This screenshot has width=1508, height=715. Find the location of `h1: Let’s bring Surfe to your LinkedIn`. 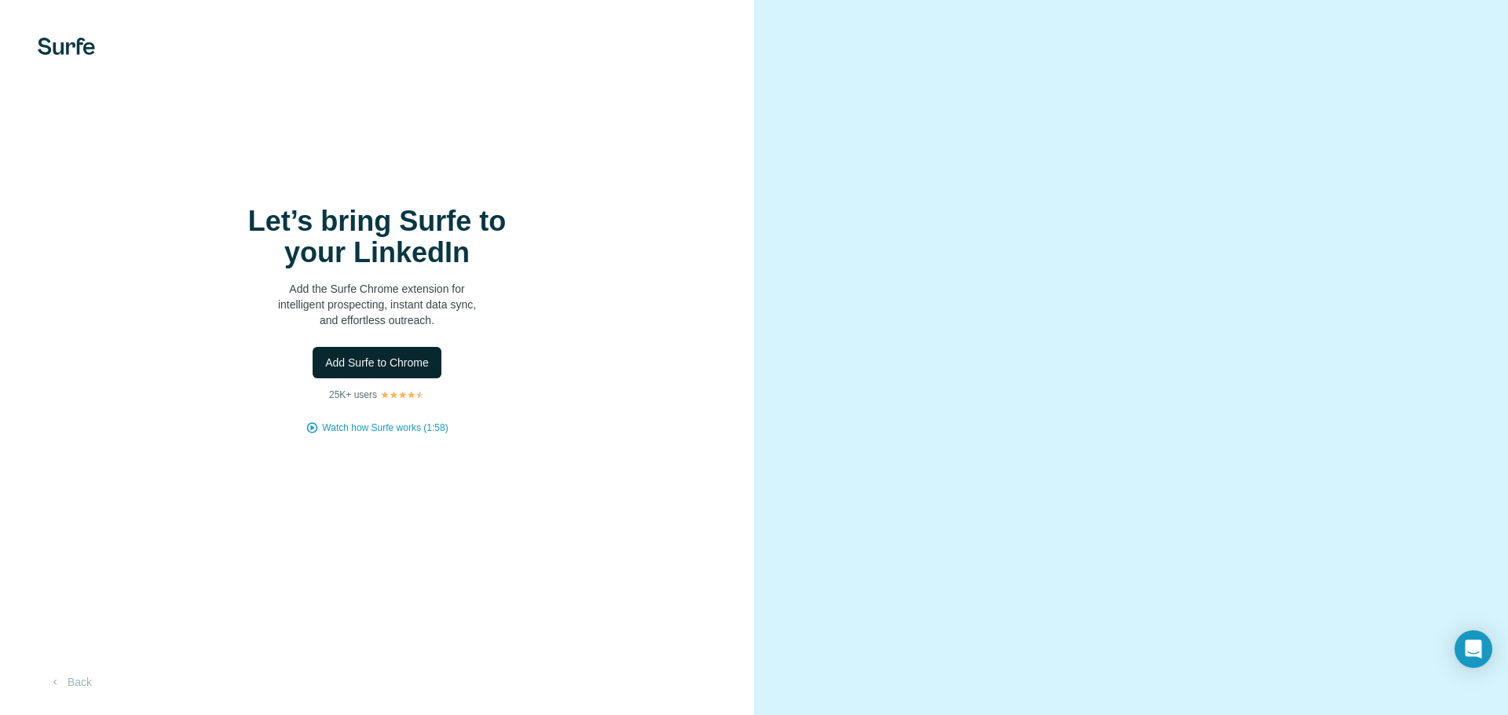

h1: Let’s bring Surfe to your LinkedIn is located at coordinates (377, 237).